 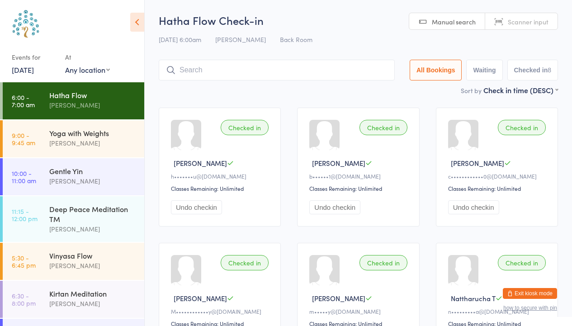 What do you see at coordinates (277, 70) in the screenshot?
I see `input: Search` at bounding box center [277, 70].